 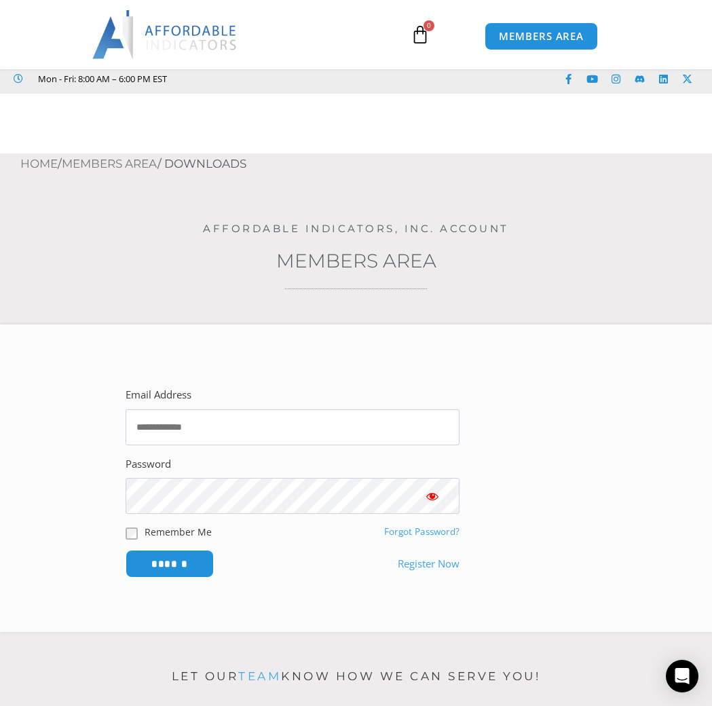 What do you see at coordinates (100, 79) in the screenshot?
I see `span: Mon - Fri: 8:00 AM – 6:00 PM EST` at bounding box center [100, 79].